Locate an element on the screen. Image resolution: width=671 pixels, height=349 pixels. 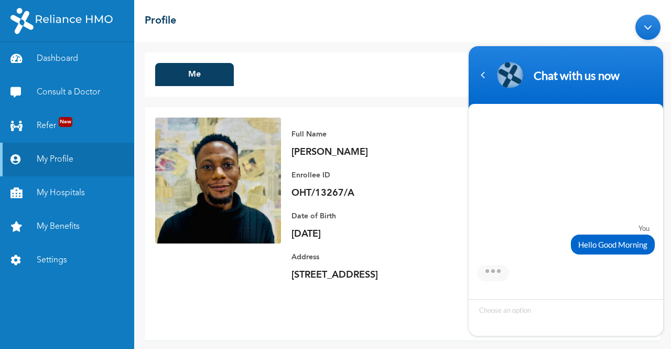
span: Hello Good Morning is located at coordinates (149, 235).